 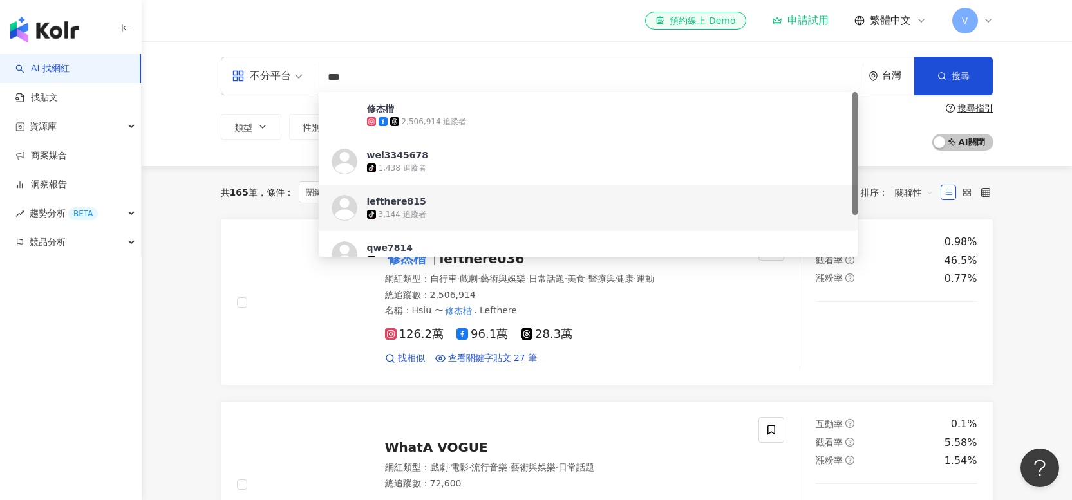 I want to click on a: 查看關鍵字貼文 27 筆, so click(x=486, y=359).